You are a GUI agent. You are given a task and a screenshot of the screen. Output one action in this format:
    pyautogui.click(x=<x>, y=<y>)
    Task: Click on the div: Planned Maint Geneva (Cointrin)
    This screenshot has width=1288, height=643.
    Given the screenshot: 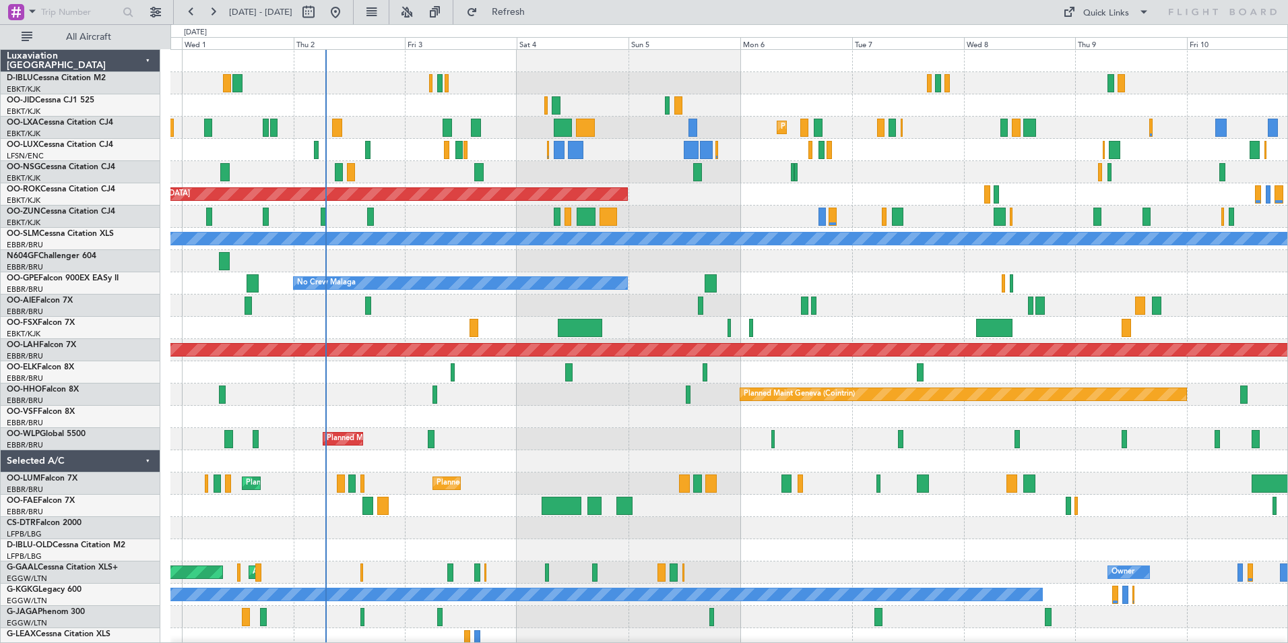 What is the action you would take?
    pyautogui.click(x=799, y=394)
    